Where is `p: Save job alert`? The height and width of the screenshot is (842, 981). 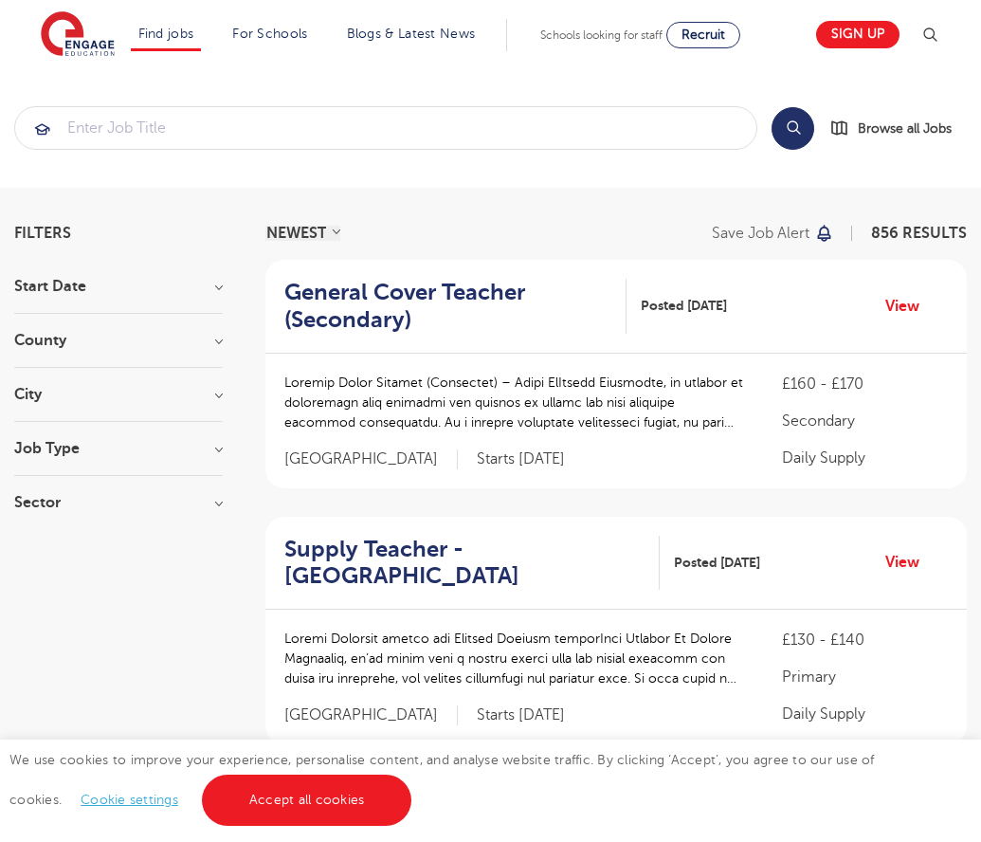
p: Save job alert is located at coordinates (760, 233).